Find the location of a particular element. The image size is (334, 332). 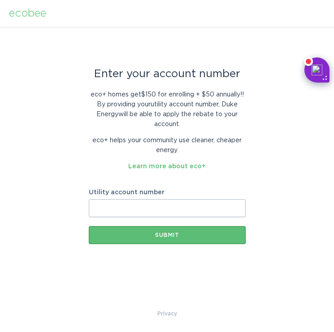

label: Utility account number is located at coordinates (167, 192).